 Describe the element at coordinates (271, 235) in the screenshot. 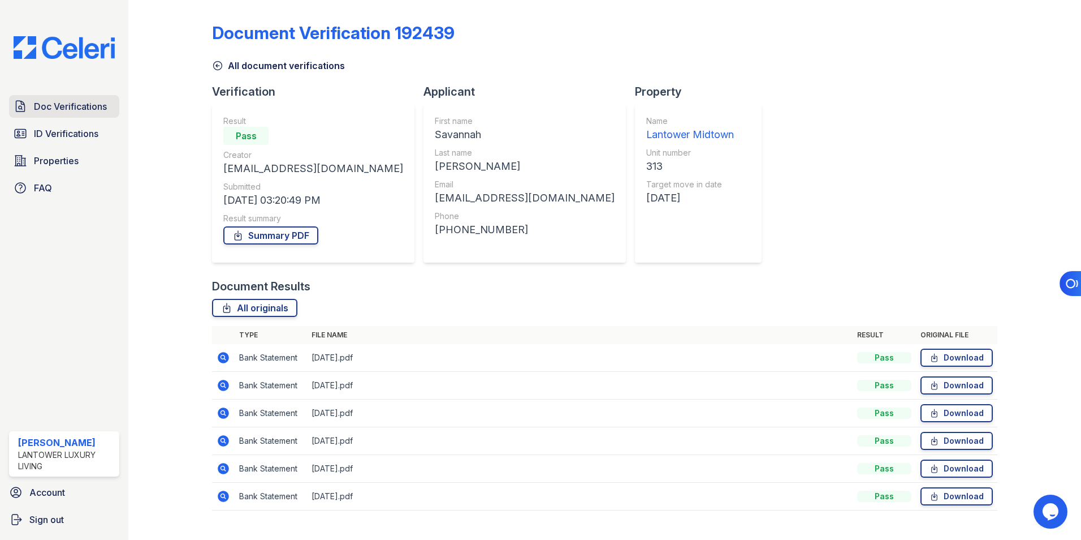

I see `a: Summary PDF` at that location.